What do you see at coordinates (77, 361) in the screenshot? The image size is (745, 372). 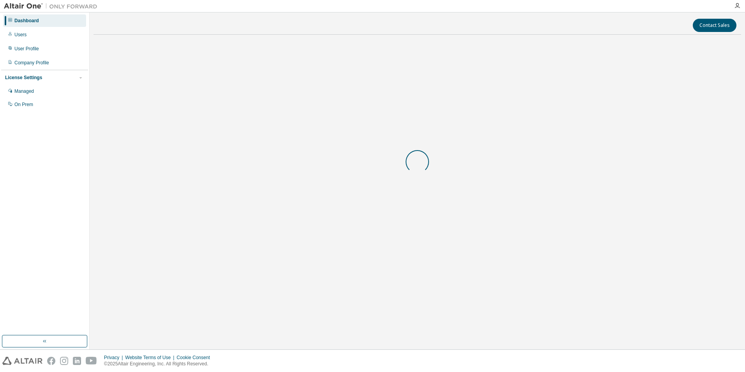 I see `img: linkedin.svg` at bounding box center [77, 361].